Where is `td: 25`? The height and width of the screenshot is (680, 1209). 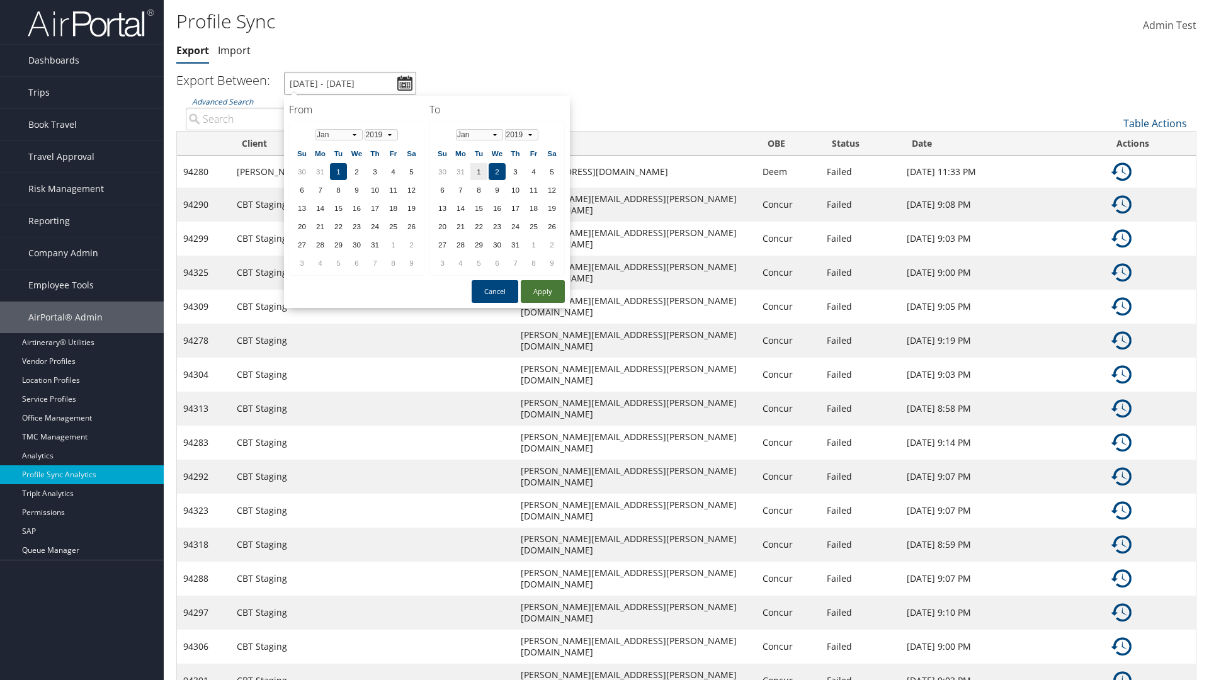 td: 25 is located at coordinates (533, 226).